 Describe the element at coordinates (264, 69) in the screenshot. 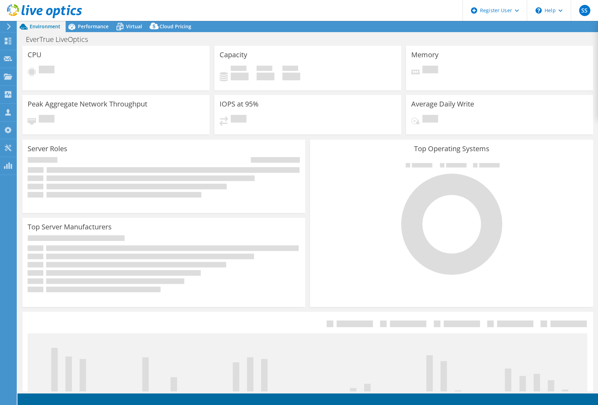

I see `span: Free` at that location.